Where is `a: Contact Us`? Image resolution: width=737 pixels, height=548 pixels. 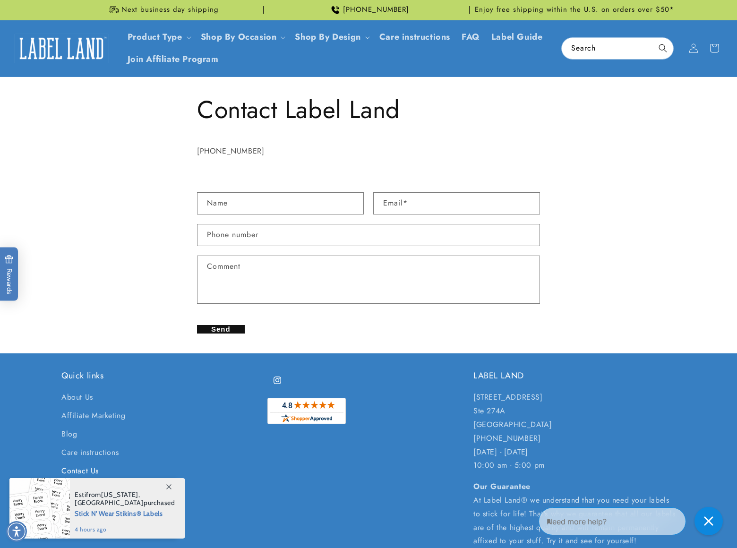 a: Contact Us is located at coordinates (80, 471).